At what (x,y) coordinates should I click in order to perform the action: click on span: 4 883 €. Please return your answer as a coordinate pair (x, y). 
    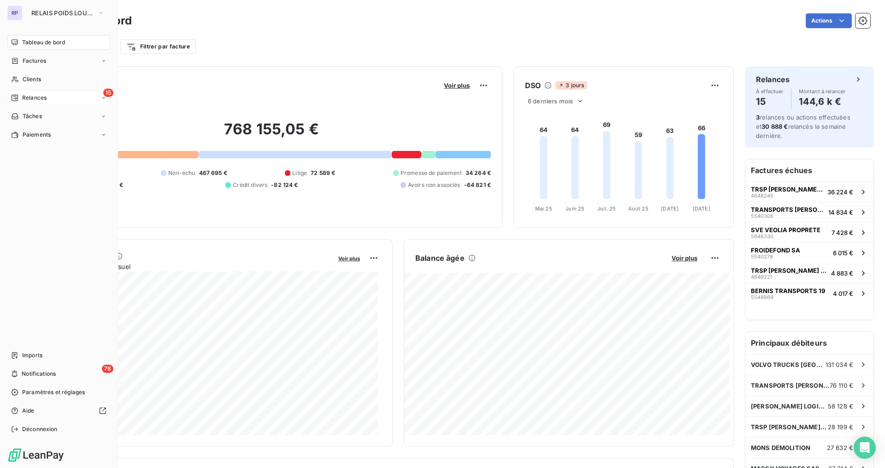
    Looking at the image, I should click on (842, 273).